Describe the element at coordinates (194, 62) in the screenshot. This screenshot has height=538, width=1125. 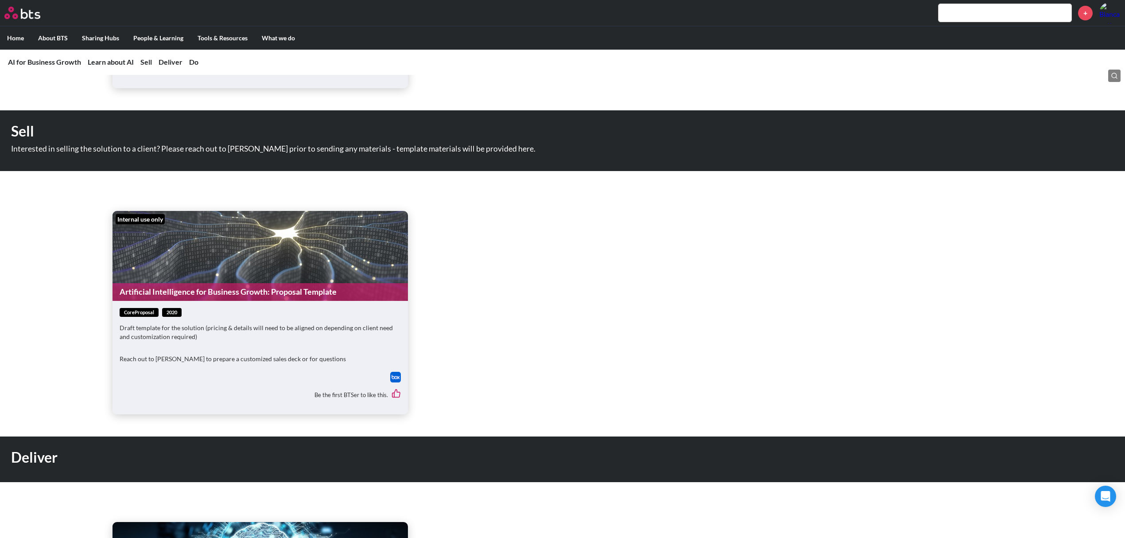
I see `a: Do` at that location.